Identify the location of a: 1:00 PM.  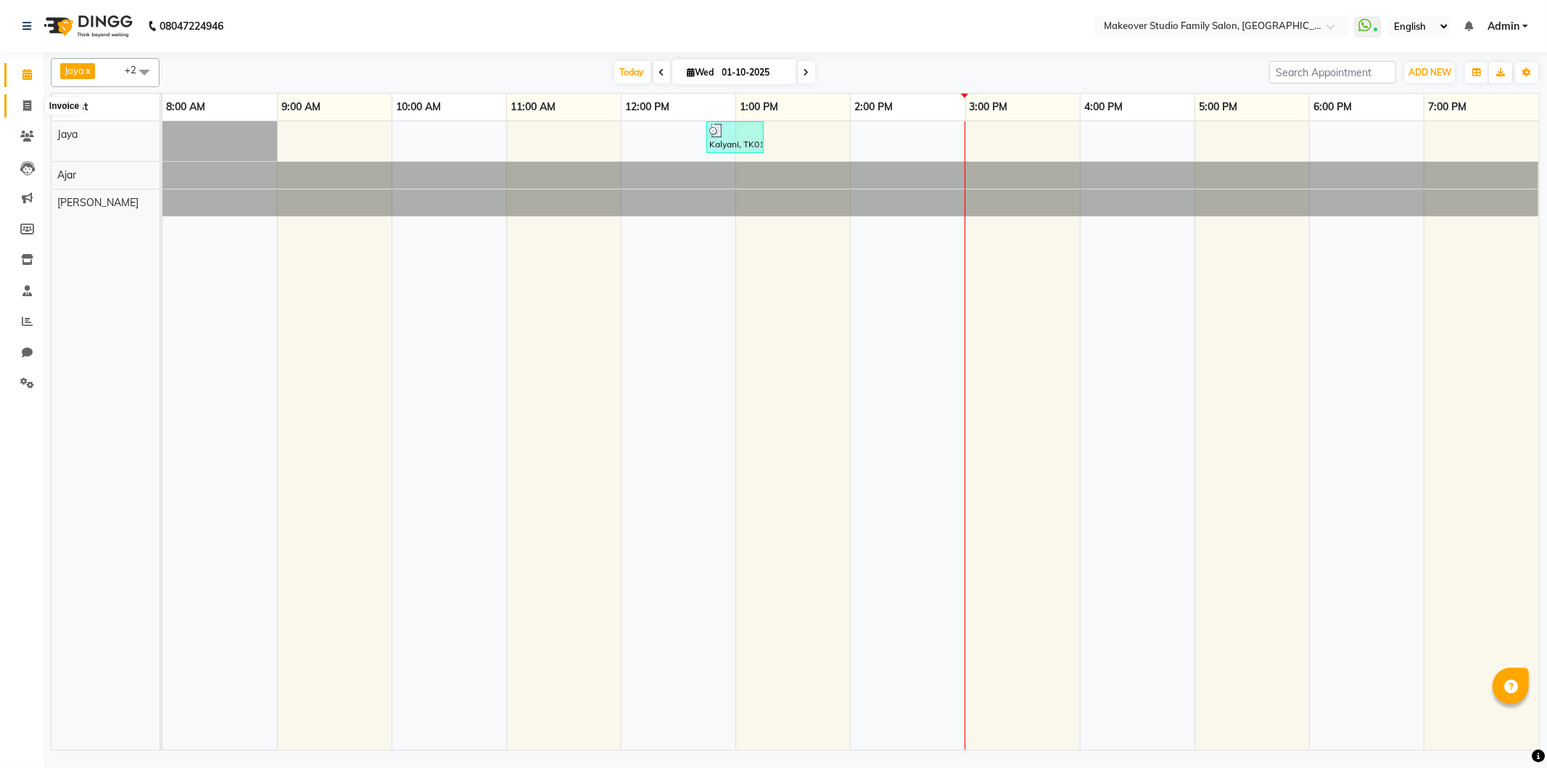
(759, 107).